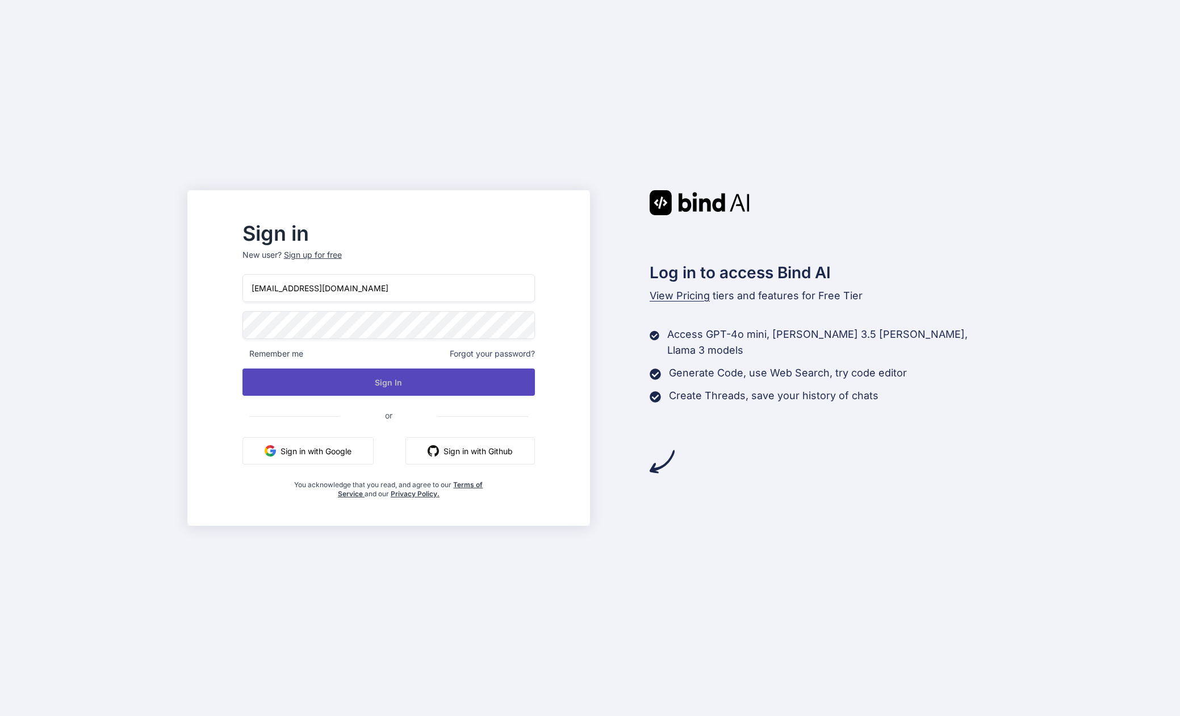 This screenshot has height=716, width=1180. Describe the element at coordinates (313, 255) in the screenshot. I see `div: Sign up for free` at that location.